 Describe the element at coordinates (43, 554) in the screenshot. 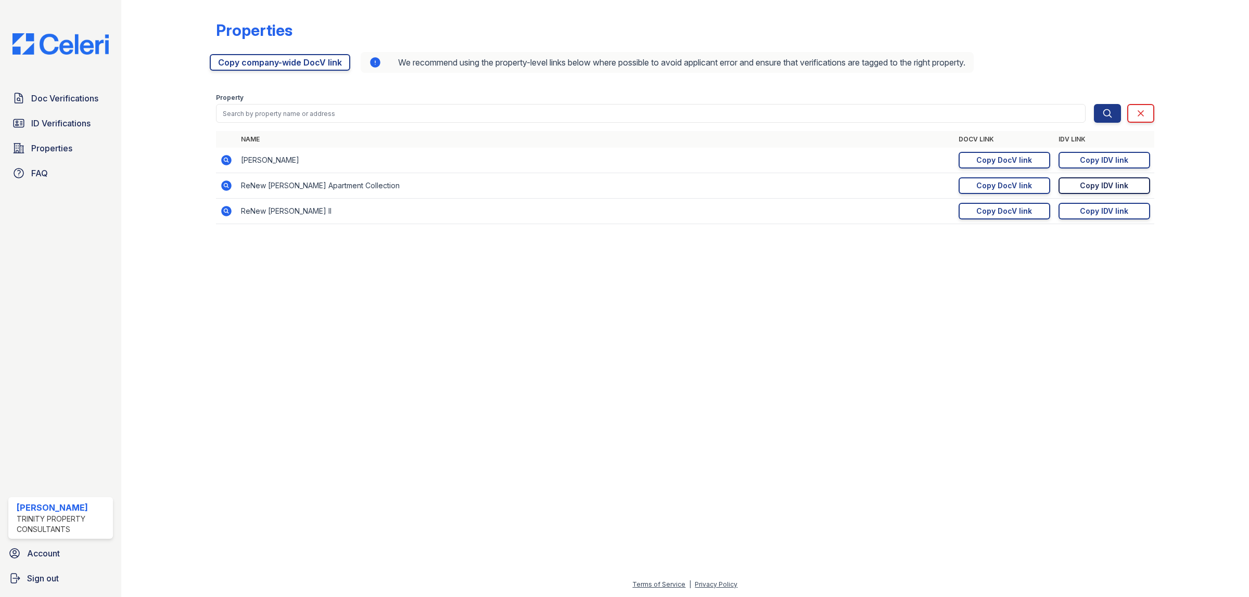

I see `span: Account` at that location.